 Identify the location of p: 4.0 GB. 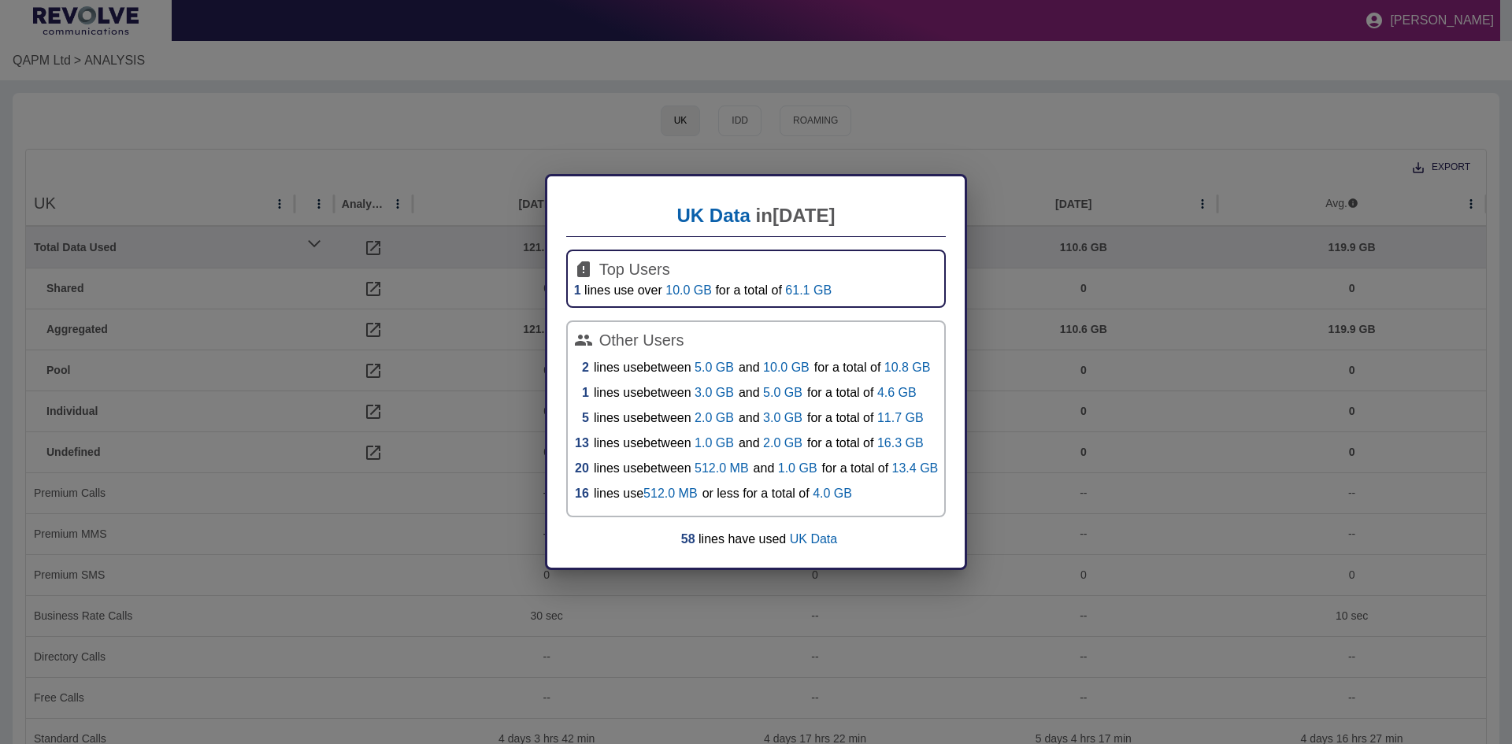
(833, 493).